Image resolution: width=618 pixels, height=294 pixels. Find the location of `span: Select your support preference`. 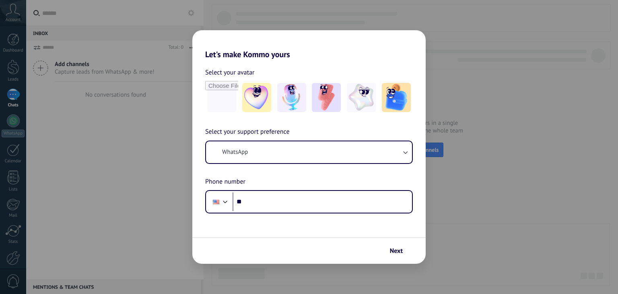

span: Select your support preference is located at coordinates (247, 132).